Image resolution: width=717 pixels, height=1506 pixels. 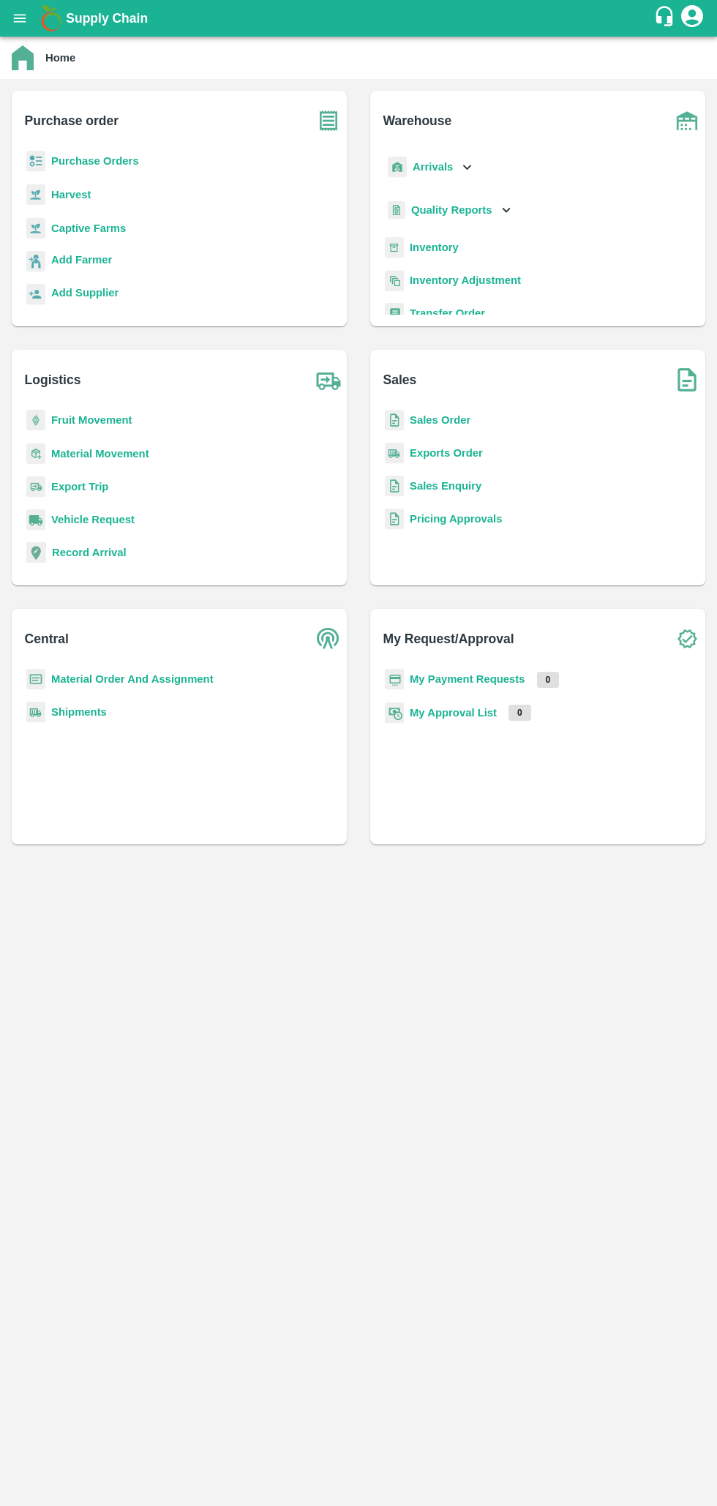 What do you see at coordinates (36, 679) in the screenshot?
I see `img: centralMaterial` at bounding box center [36, 679].